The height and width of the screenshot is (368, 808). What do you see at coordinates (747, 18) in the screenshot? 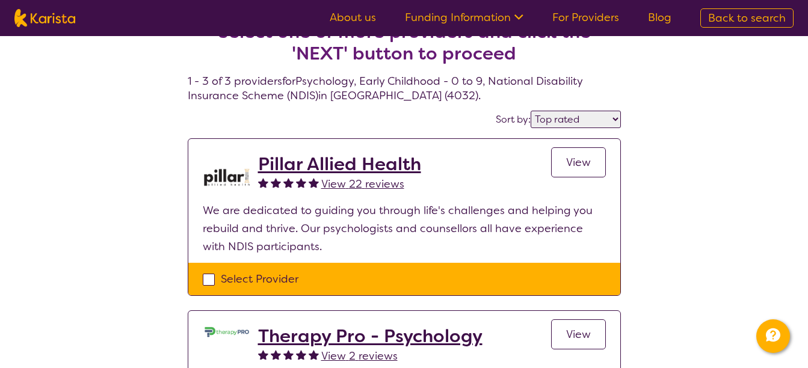
I see `a: Back to search` at bounding box center [747, 18].